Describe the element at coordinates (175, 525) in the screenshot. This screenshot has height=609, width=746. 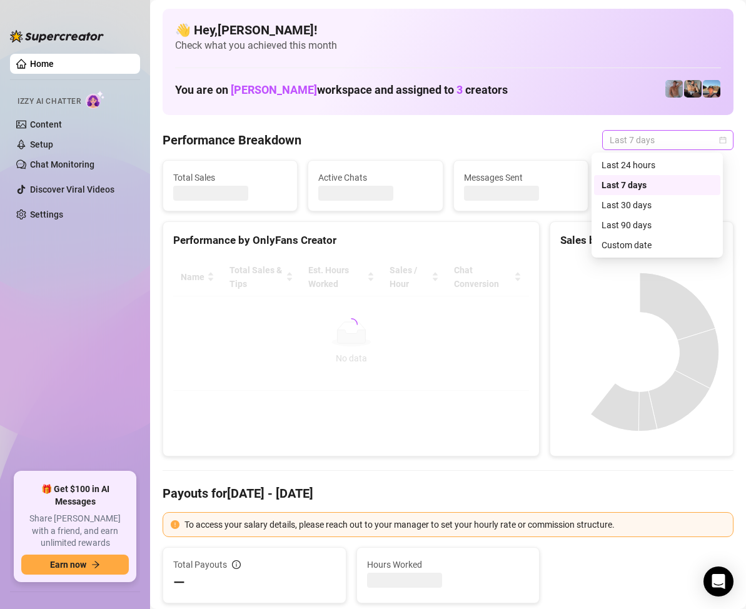
I see `span: exclamation-circle` at that location.